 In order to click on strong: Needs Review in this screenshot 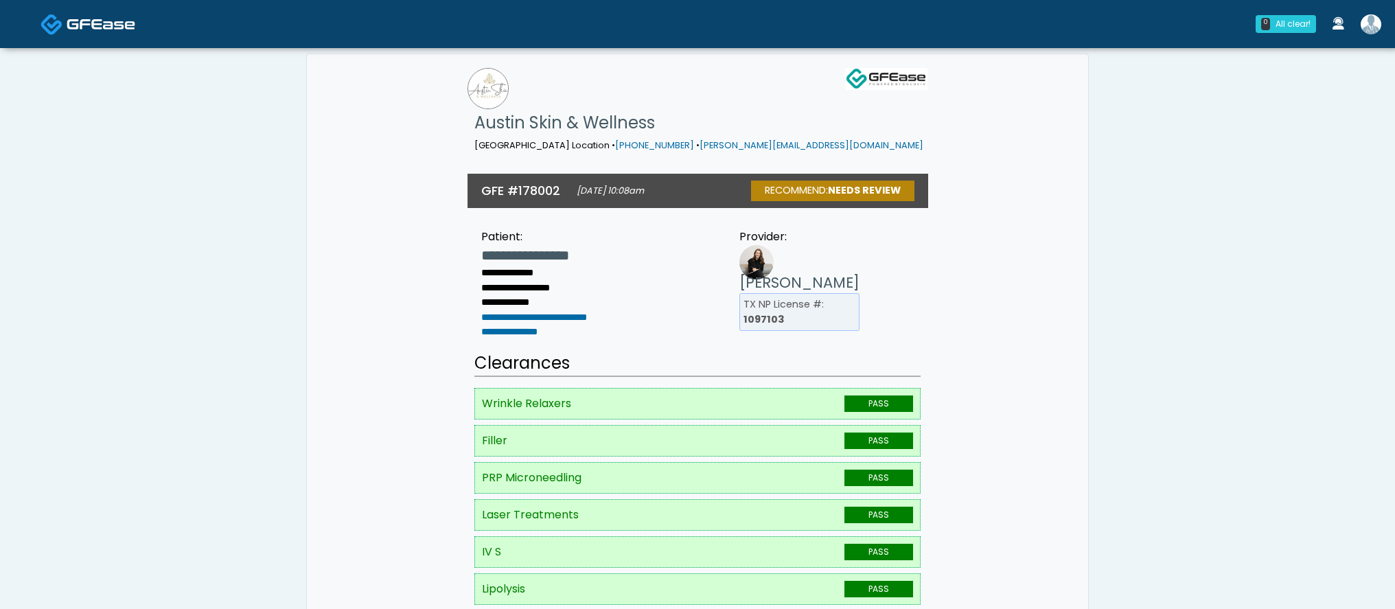, I will do `click(864, 190)`.